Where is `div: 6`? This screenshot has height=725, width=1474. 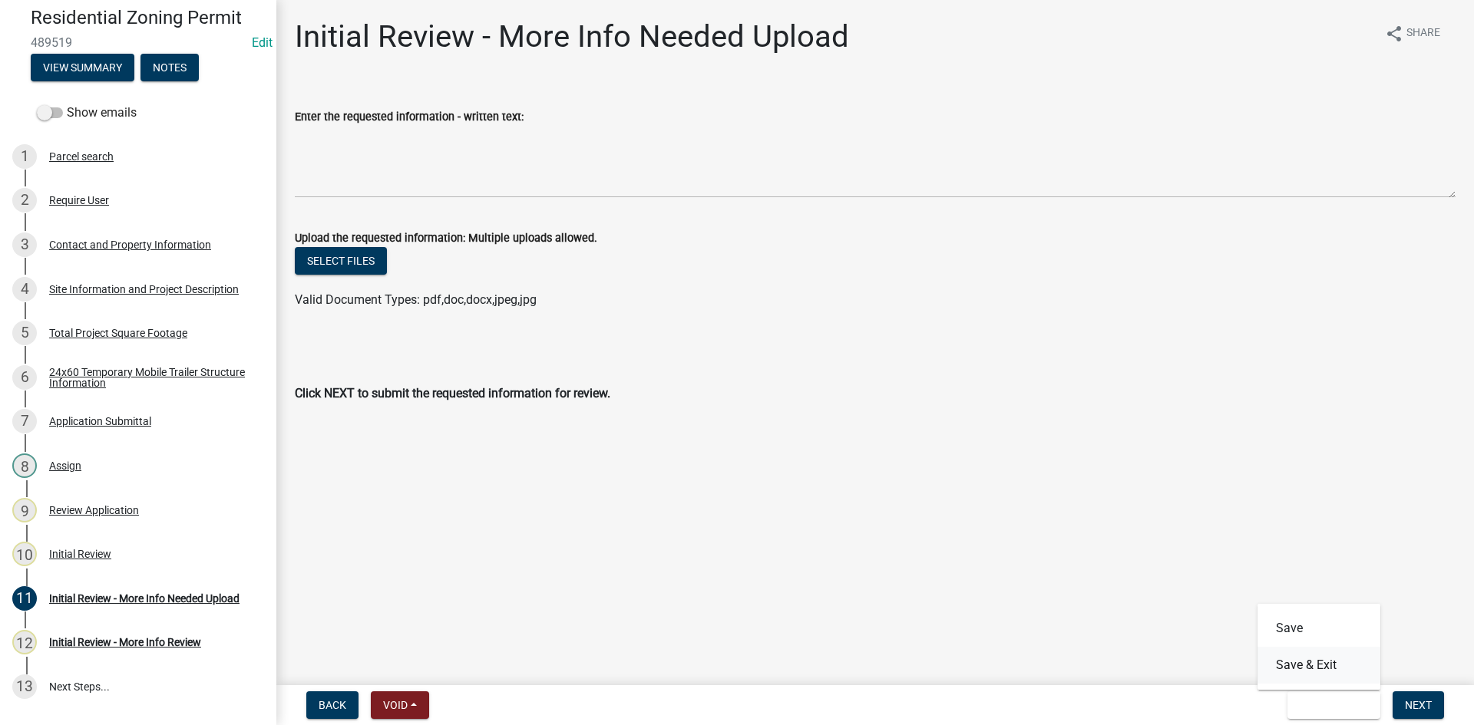
div: 6 is located at coordinates (25, 378).